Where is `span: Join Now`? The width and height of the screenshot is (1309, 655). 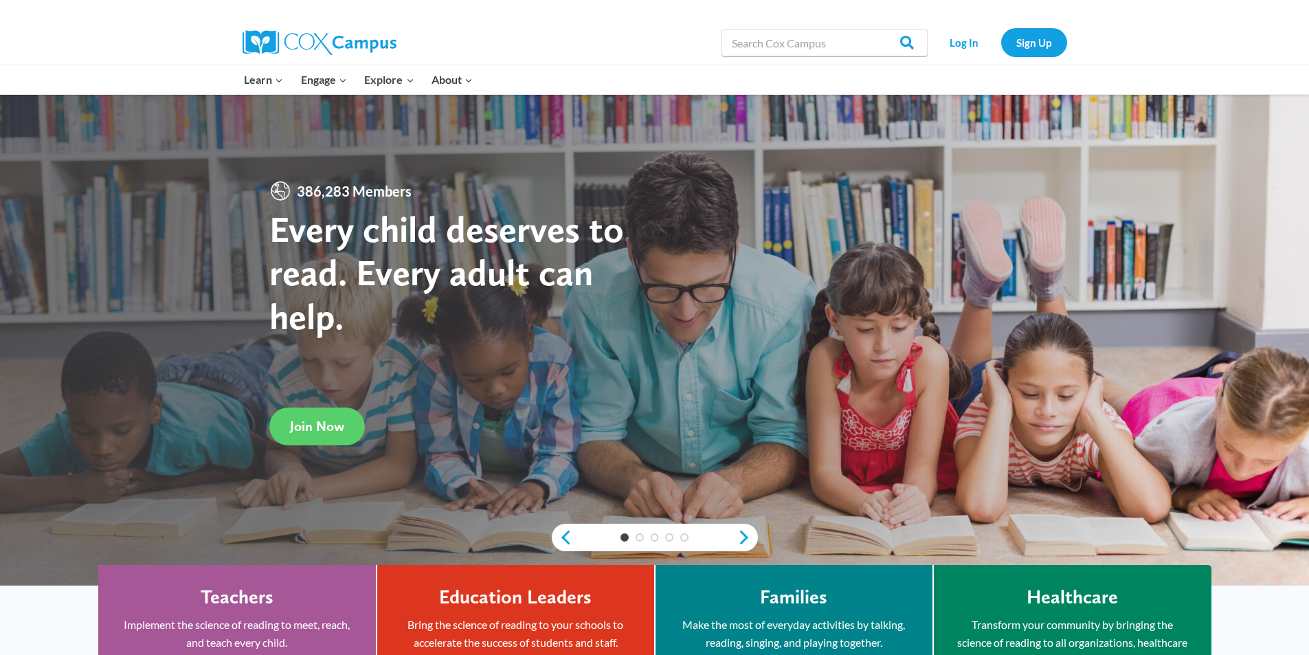 span: Join Now is located at coordinates (317, 426).